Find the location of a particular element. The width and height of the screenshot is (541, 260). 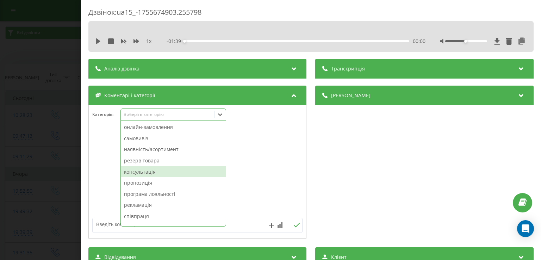

span: Транскрипція is located at coordinates (348, 69).